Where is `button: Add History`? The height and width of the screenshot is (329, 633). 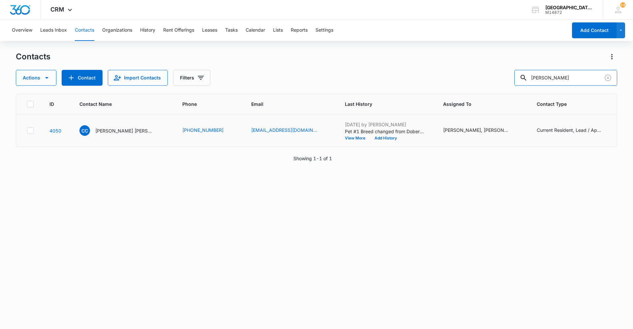
button: Add History is located at coordinates (385, 138).